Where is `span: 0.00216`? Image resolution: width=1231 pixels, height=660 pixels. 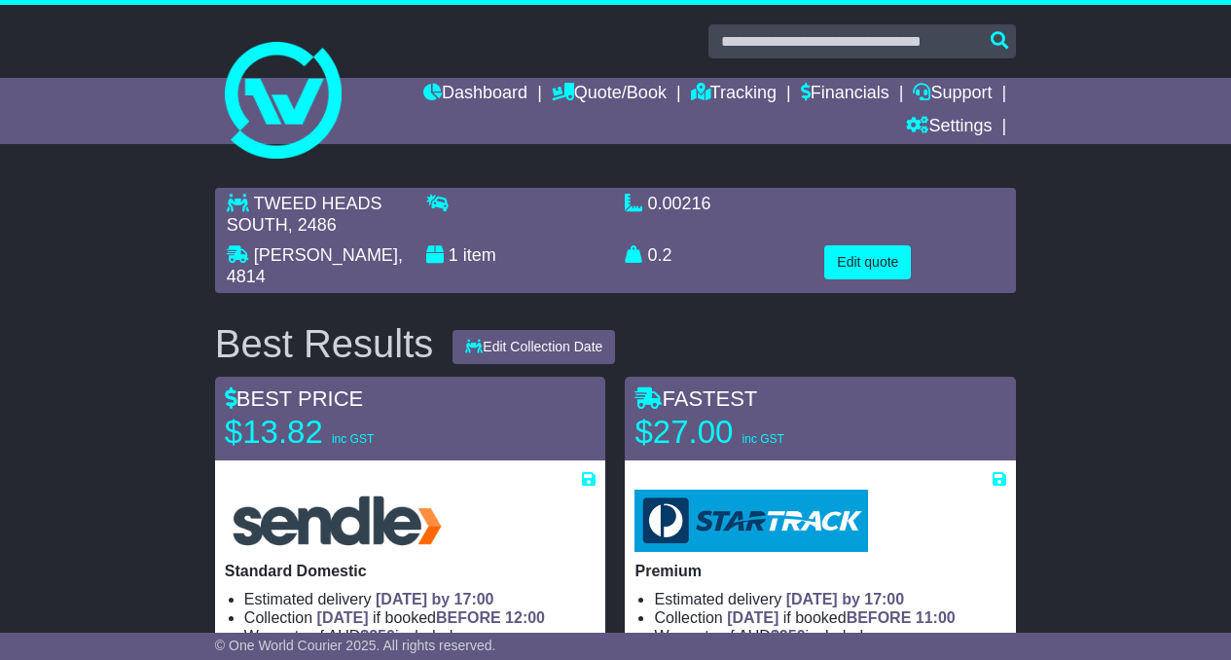
span: 0.00216 is located at coordinates (679, 203).